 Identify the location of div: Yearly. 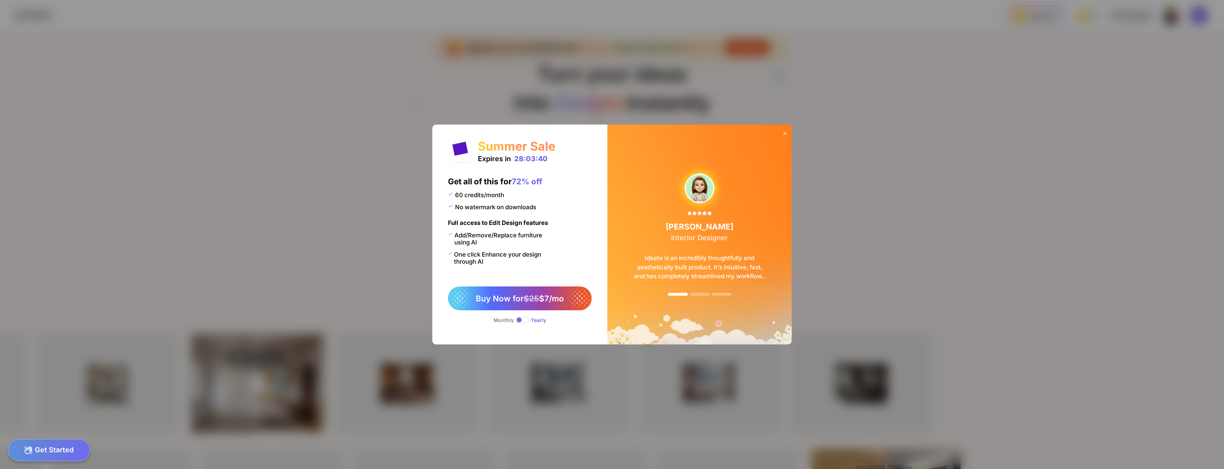
(538, 320).